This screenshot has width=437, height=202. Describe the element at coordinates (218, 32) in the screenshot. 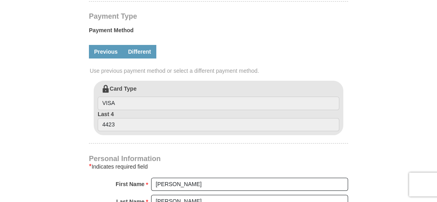

I see `label: Payment Method` at that location.